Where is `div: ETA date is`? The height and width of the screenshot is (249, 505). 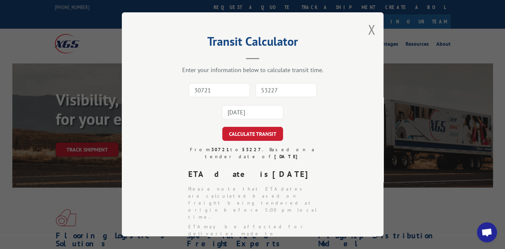
div: ETA date is is located at coordinates (256, 174).